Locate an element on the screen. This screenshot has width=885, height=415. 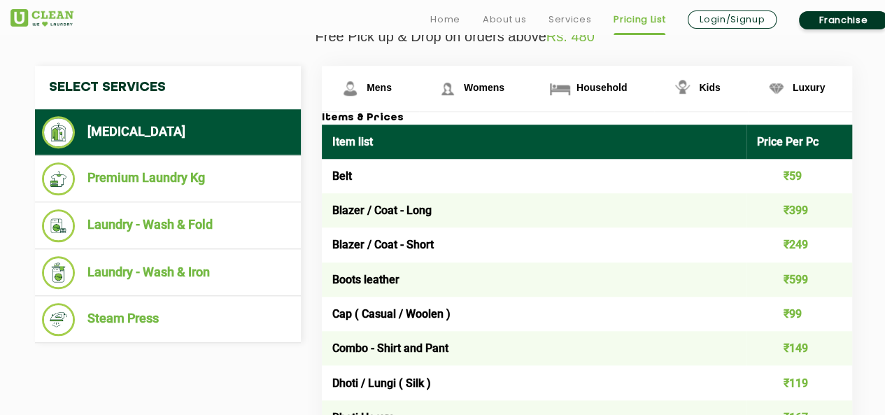
li: Laundry - Wash & Fold is located at coordinates (168, 225).